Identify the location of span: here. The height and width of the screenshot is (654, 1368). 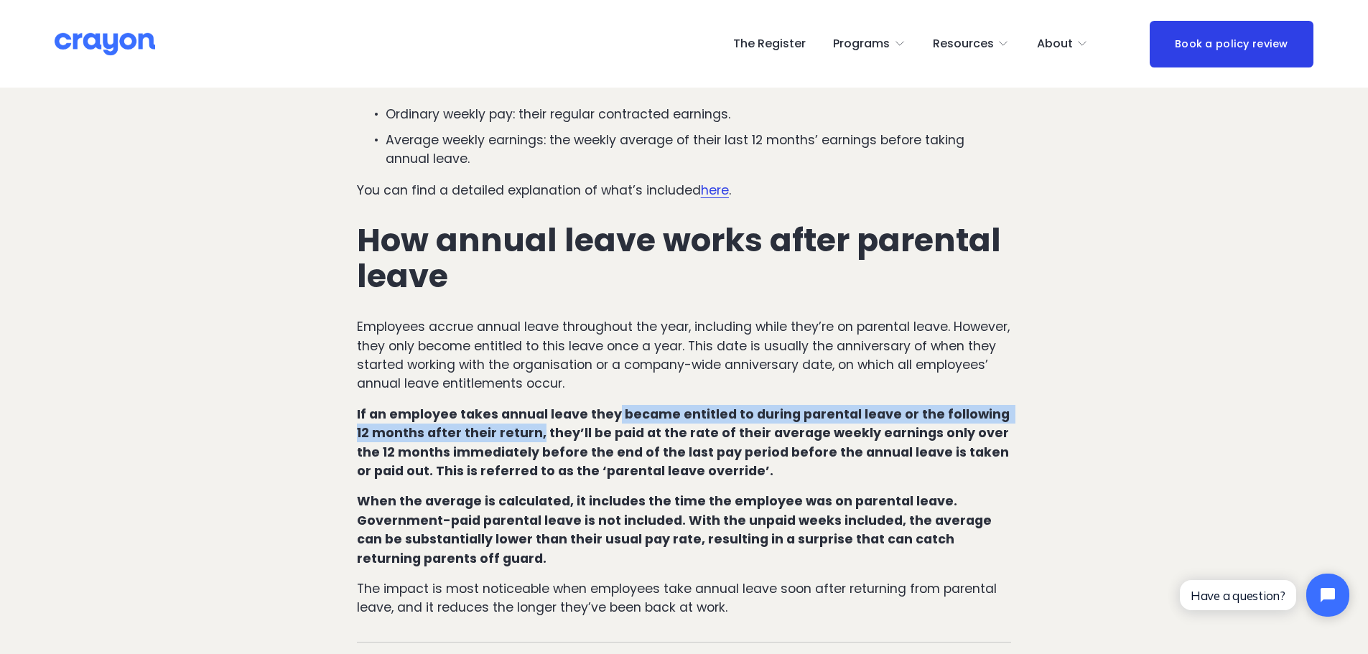
(715, 190).